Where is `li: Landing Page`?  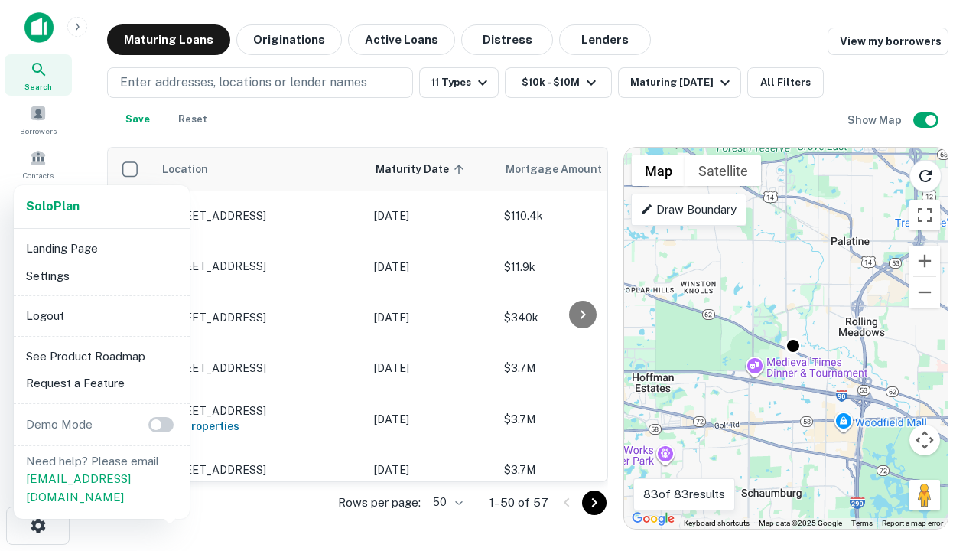
li: Landing Page is located at coordinates (102, 249).